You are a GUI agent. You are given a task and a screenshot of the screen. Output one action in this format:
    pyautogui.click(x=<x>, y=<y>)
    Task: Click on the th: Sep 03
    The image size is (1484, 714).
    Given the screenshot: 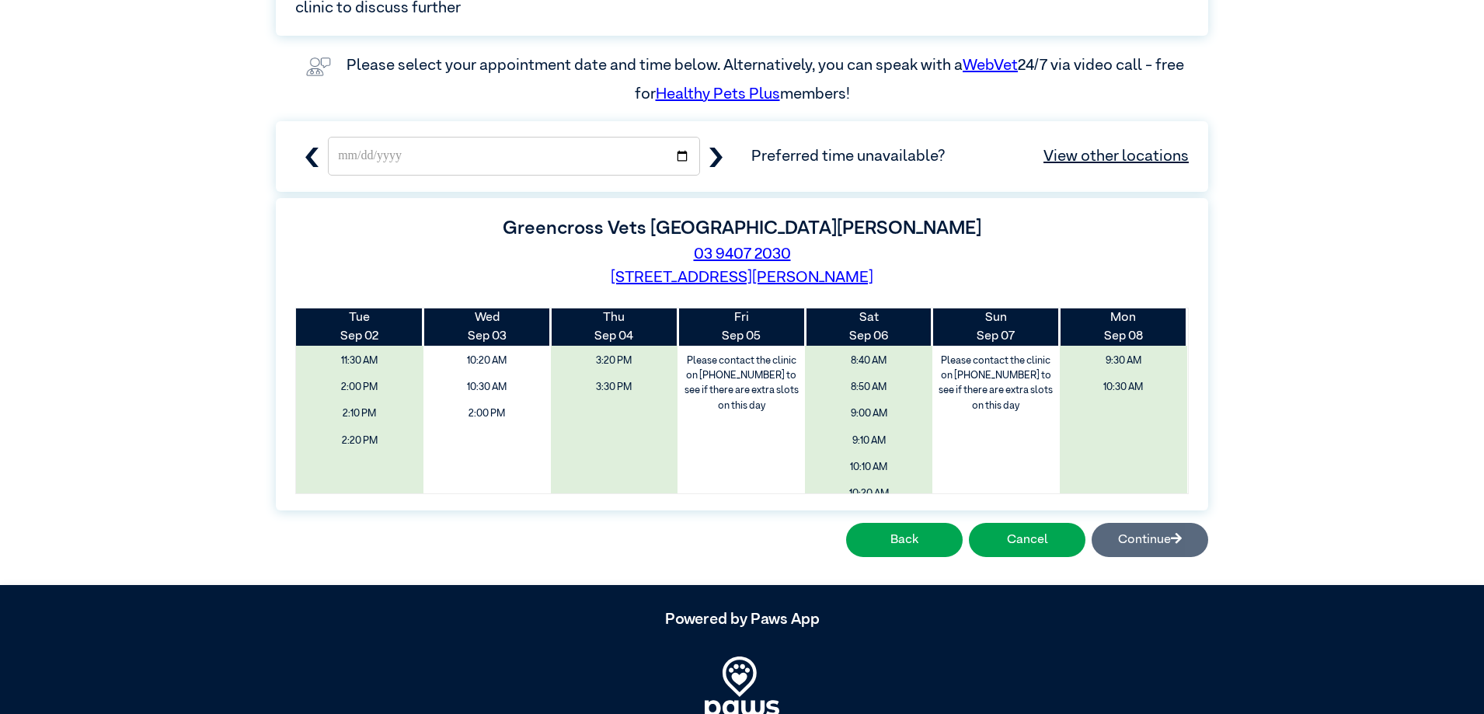 What is the action you would take?
    pyautogui.click(x=487, y=327)
    